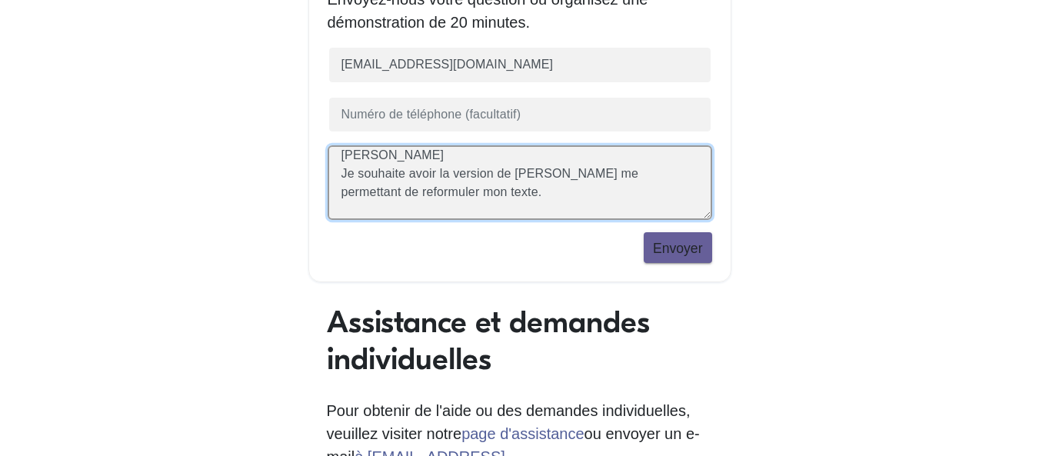 Image resolution: width=1039 pixels, height=456 pixels. Describe the element at coordinates (522, 434) in the screenshot. I see `a: page d'assistance` at that location.